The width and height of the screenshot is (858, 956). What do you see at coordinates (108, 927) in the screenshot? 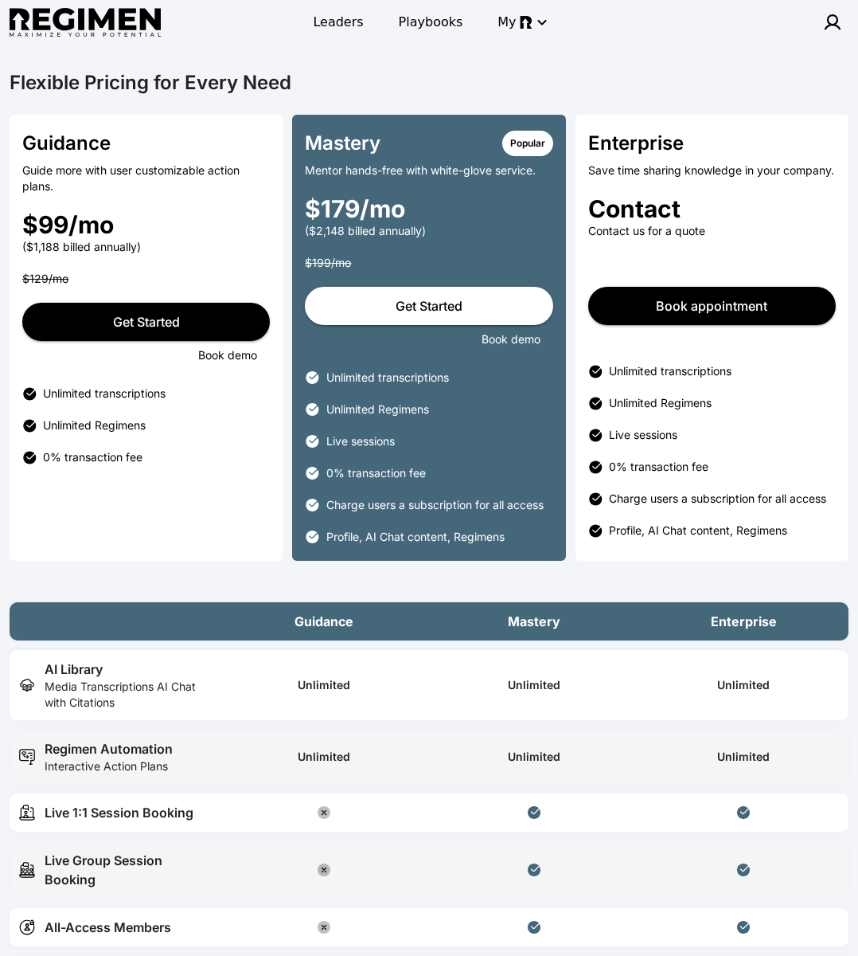
I see `div: All-Access Members` at bounding box center [108, 927].